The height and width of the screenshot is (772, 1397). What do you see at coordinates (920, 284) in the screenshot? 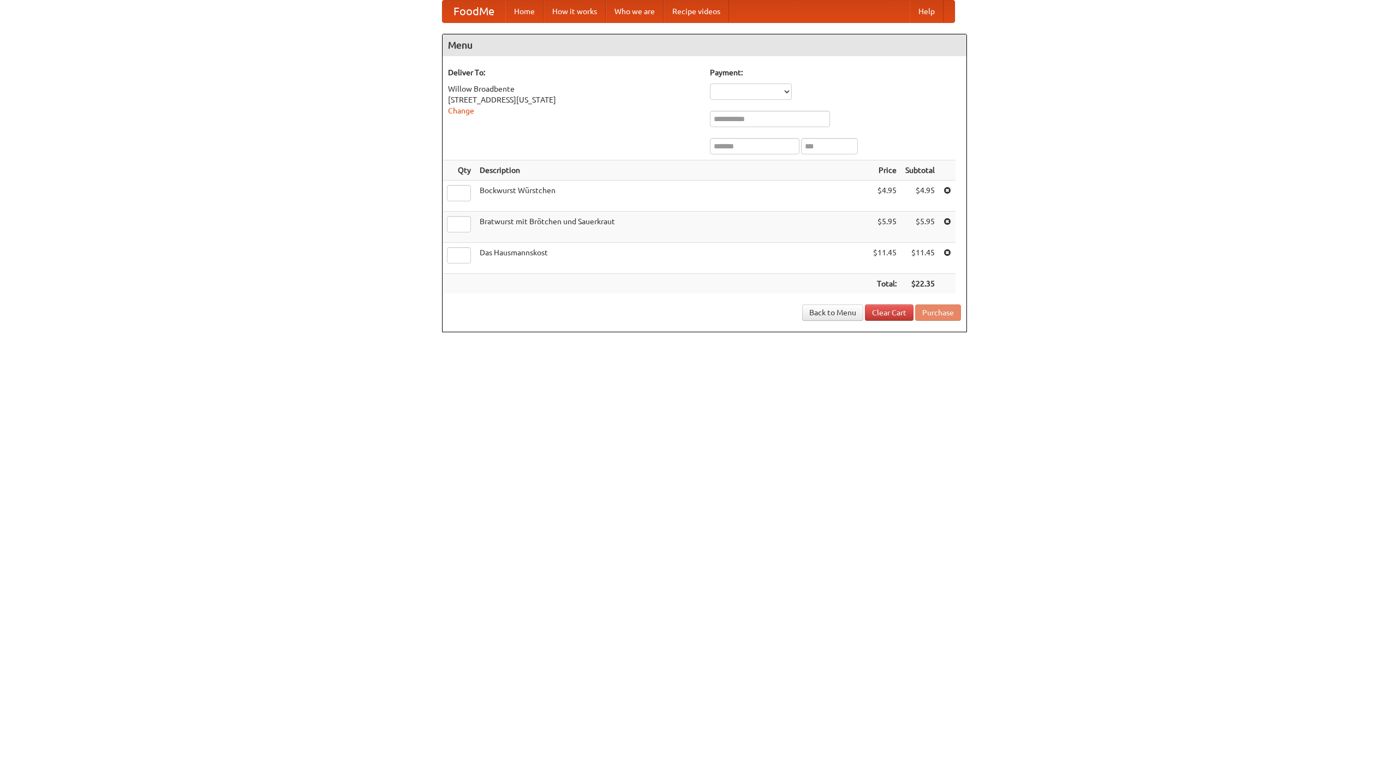
I see `th: $22.35` at bounding box center [920, 284].